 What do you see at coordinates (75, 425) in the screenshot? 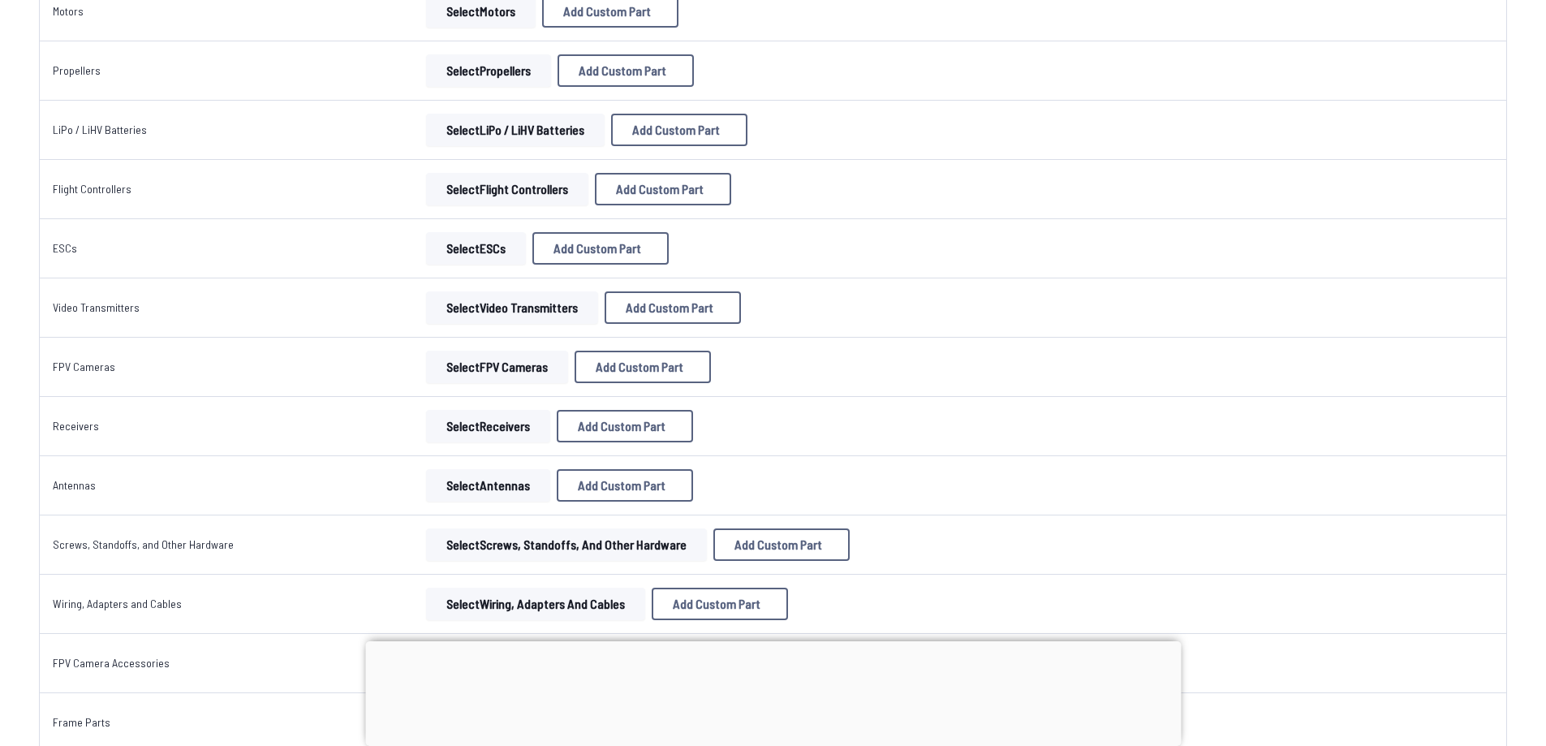
I see `a: Receivers` at bounding box center [75, 425].